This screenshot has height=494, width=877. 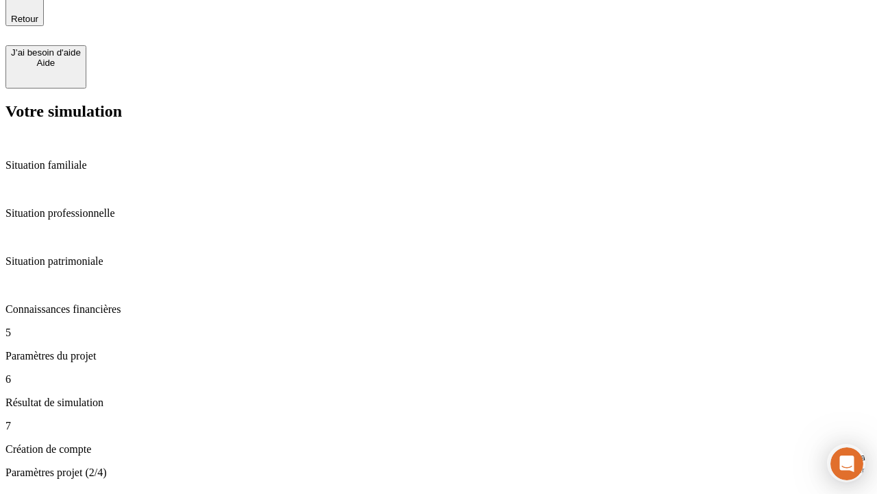 What do you see at coordinates (439, 472) in the screenshot?
I see `p: Paramètres projet (2/4)` at bounding box center [439, 472].